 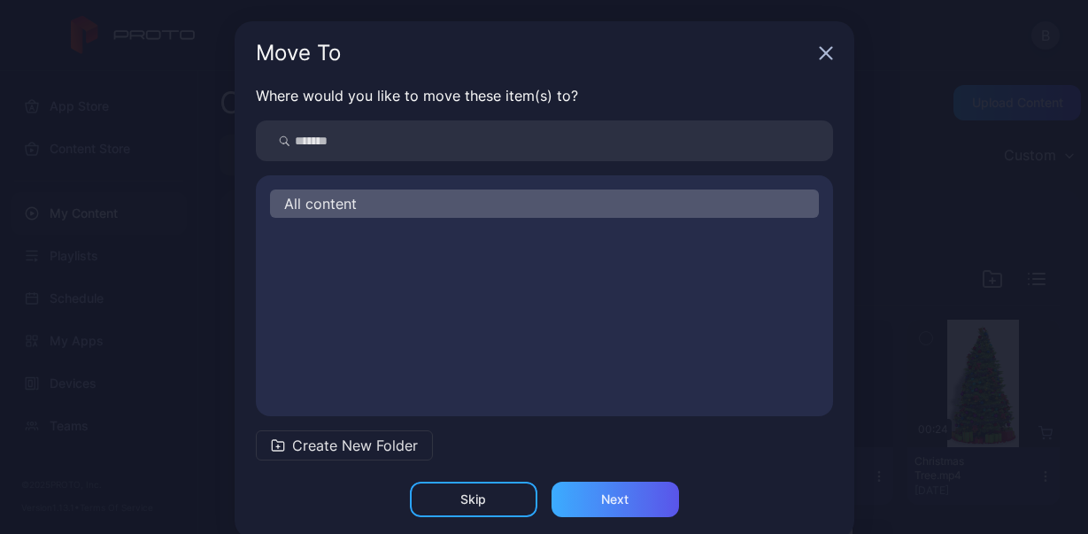 What do you see at coordinates (344, 445) in the screenshot?
I see `button: Create New Folder` at bounding box center [344, 445].